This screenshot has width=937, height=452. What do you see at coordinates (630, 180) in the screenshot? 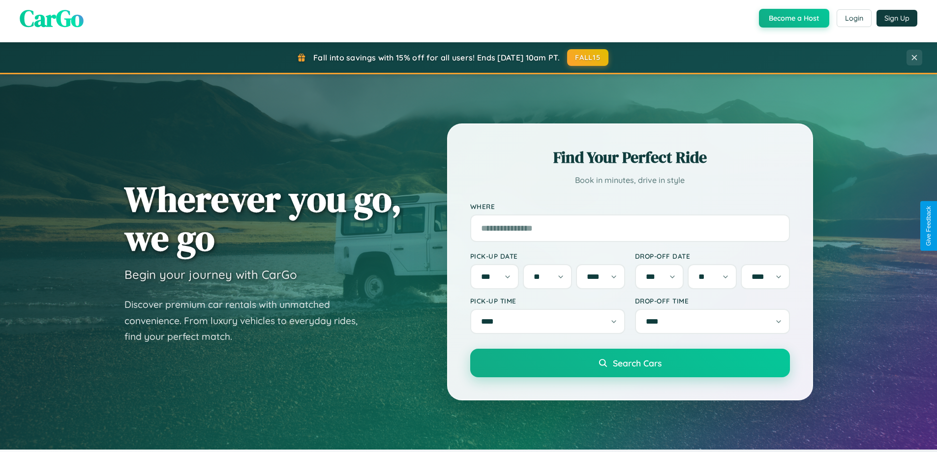
I see `p: Book in minutes, drive in style` at bounding box center [630, 180].